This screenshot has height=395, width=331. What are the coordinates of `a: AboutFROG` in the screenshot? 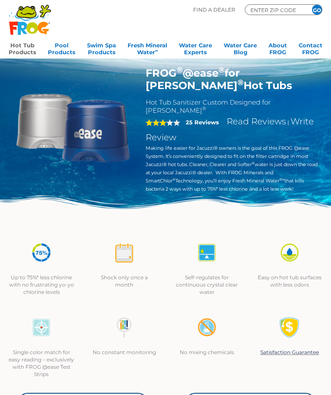 It's located at (277, 48).